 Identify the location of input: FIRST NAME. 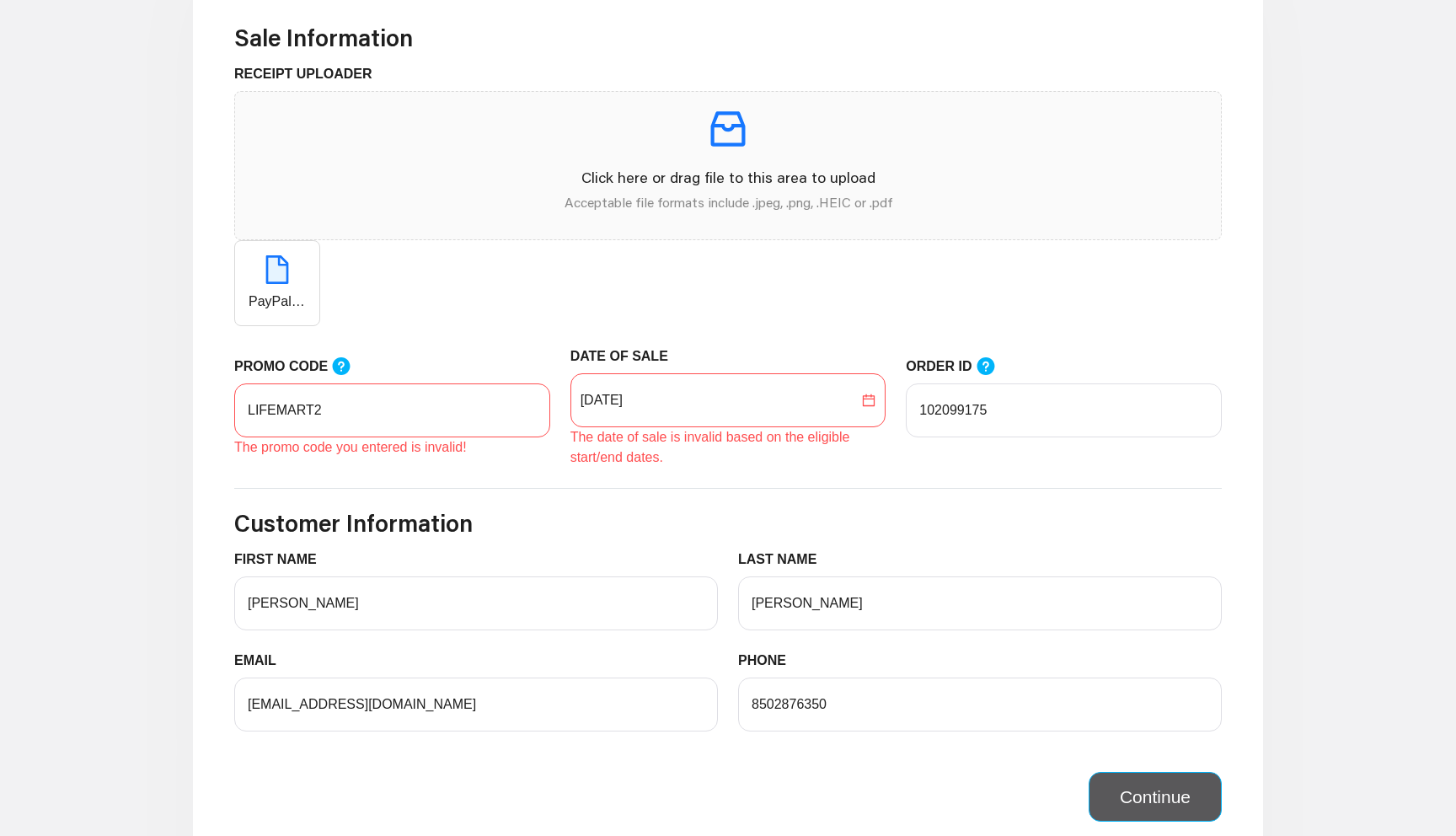
(476, 603).